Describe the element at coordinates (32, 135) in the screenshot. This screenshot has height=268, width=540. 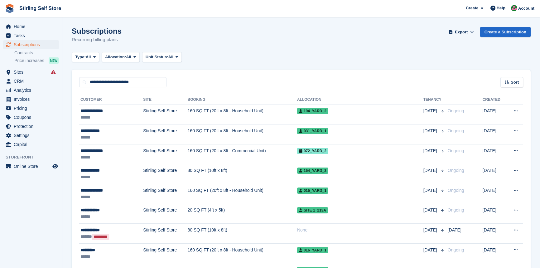
I see `span: Settings` at that location.